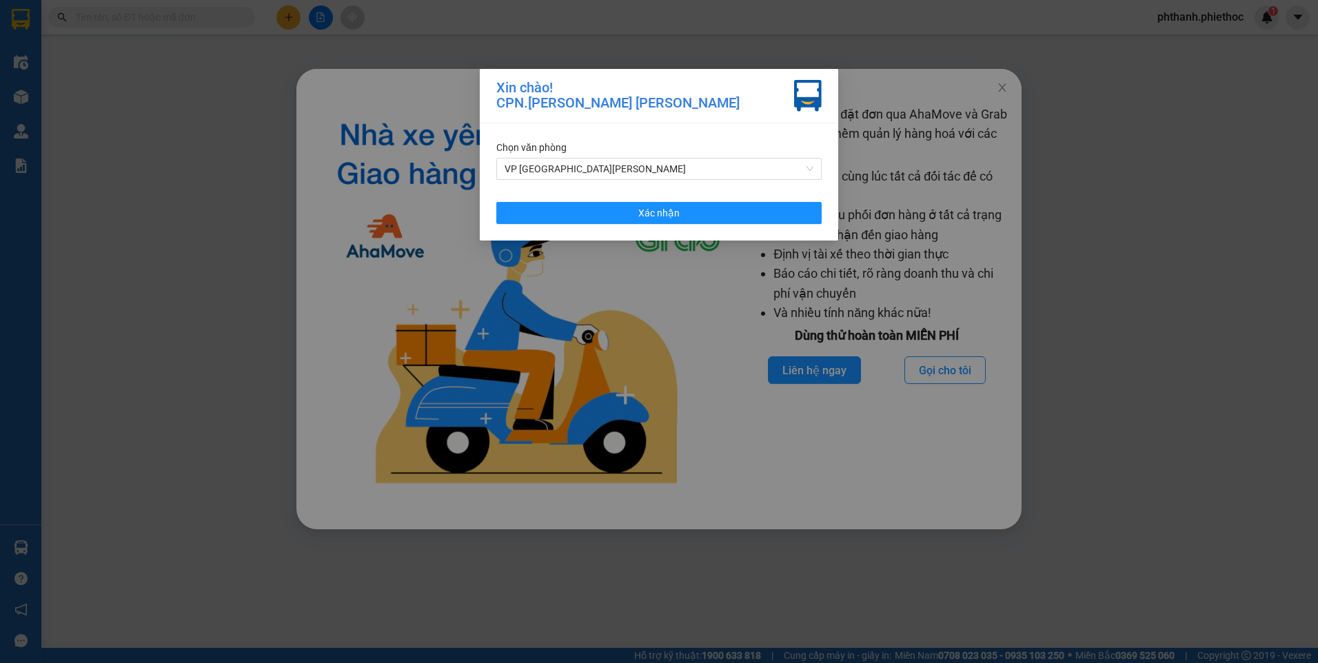 This screenshot has width=1318, height=663. Describe the element at coordinates (659, 213) in the screenshot. I see `span: Xác nhận` at that location.